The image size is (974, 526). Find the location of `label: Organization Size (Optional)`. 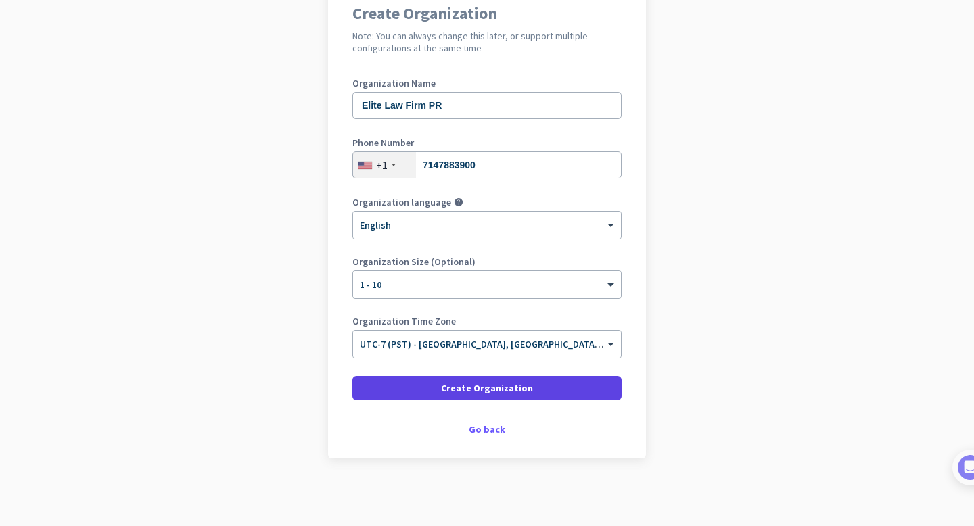

label: Organization Size (Optional) is located at coordinates (487, 262).